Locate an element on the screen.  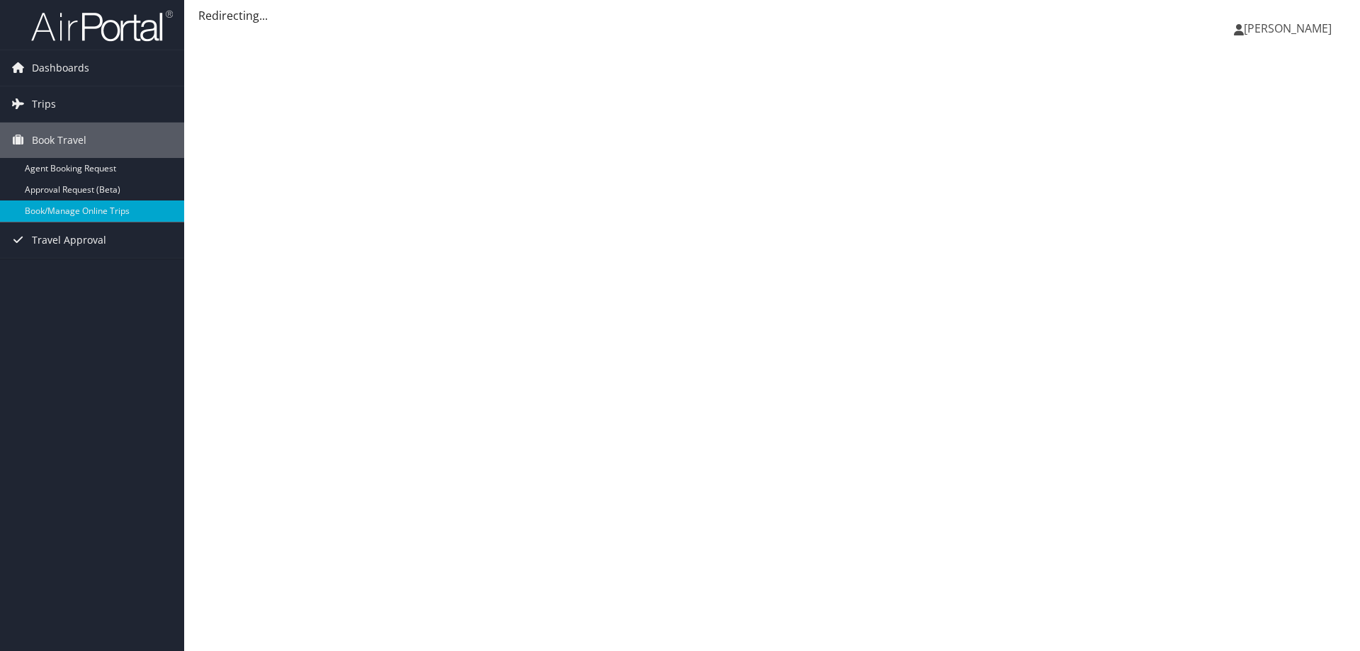
div: Redirecting... is located at coordinates (772, 16).